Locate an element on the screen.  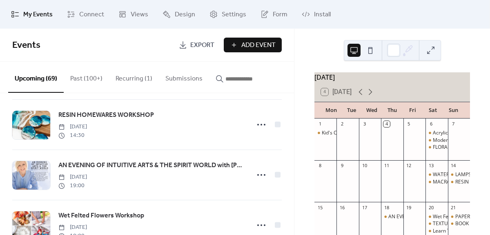
a: Form is located at coordinates (274, 14).